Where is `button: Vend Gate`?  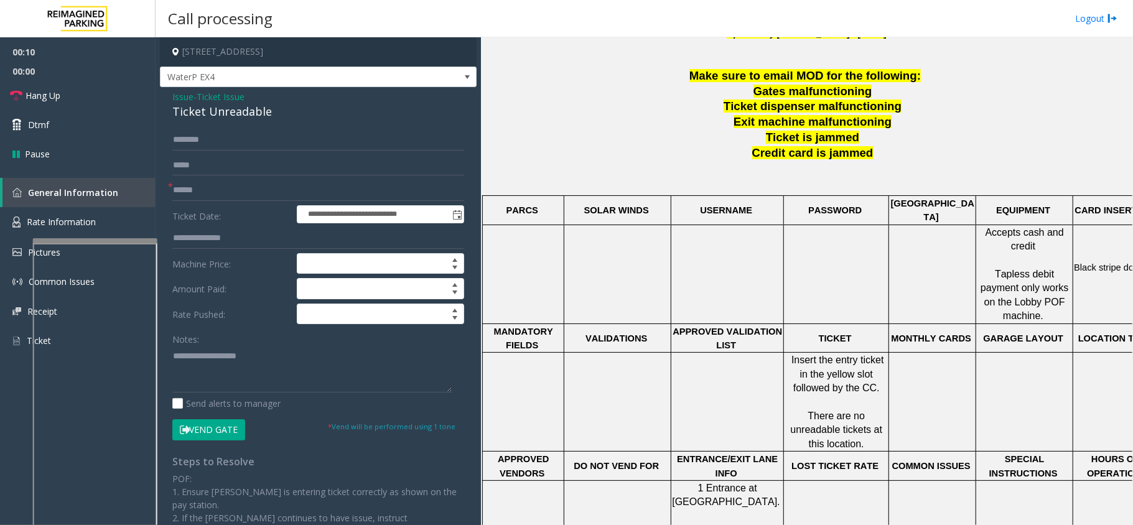 button: Vend Gate is located at coordinates (208, 430).